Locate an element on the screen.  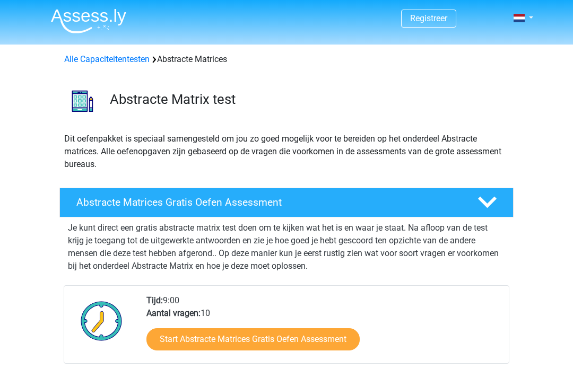
p: Je kunt direct een gratis abstracte matrix test doen om te kijken wat het is en waar je staat. Na... is located at coordinates (287, 247).